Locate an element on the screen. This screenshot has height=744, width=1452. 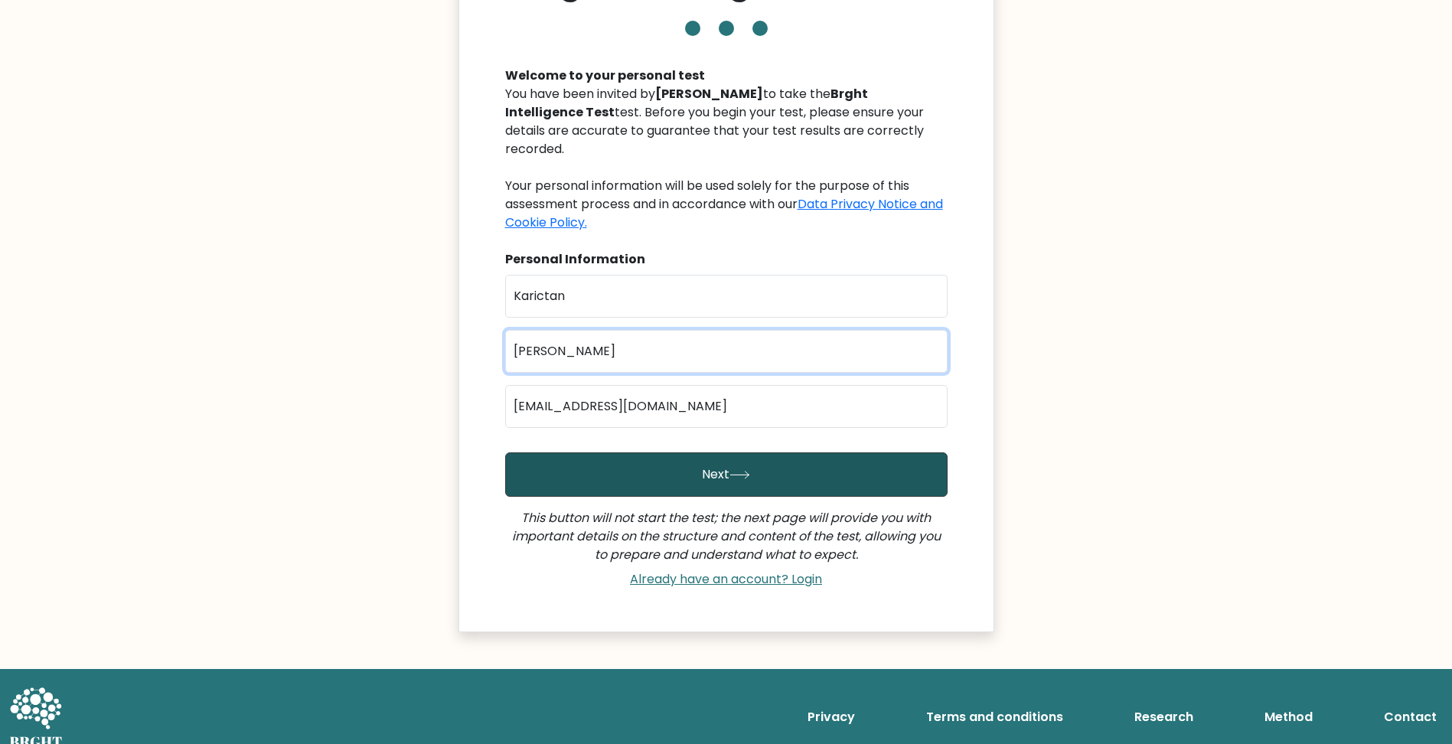
input: First name is located at coordinates (726, 296).